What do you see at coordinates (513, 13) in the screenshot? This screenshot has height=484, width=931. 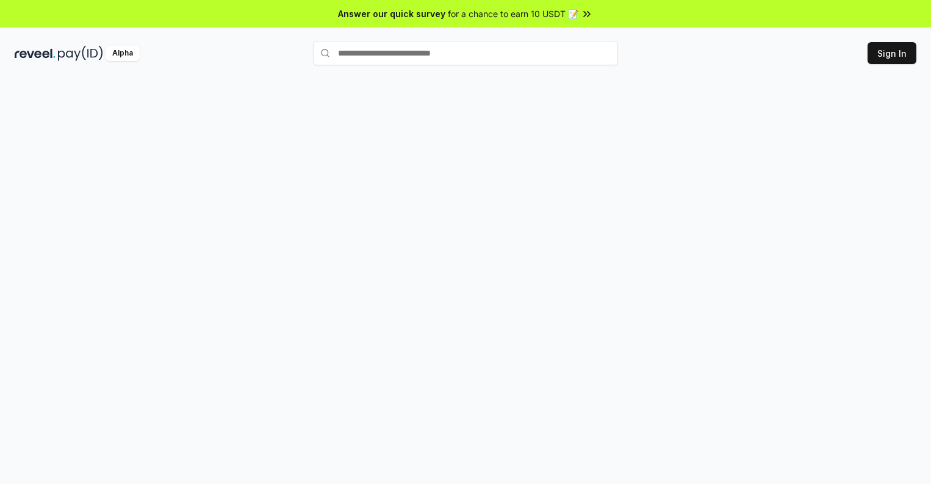 I see `span: for a chance to earn 10 USDT 📝` at bounding box center [513, 13].